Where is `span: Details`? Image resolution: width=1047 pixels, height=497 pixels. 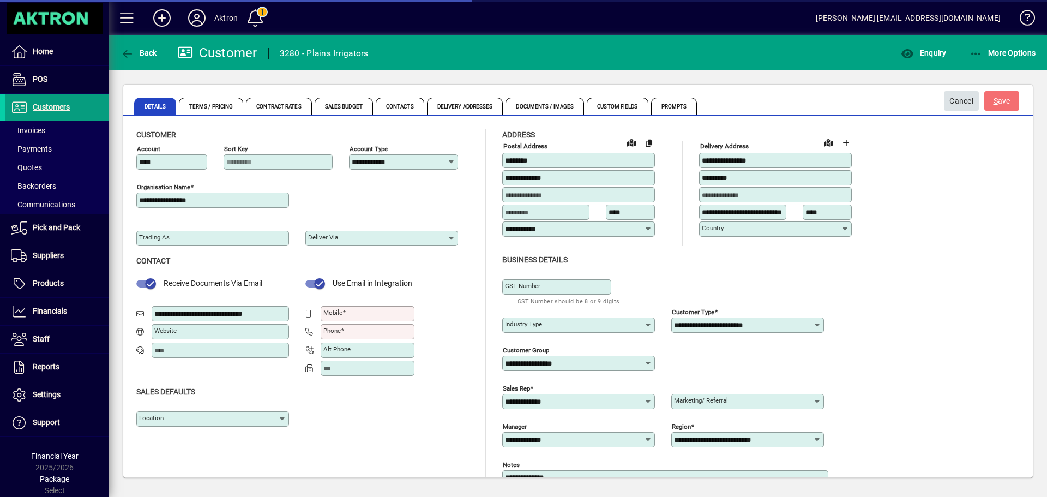
span: Details is located at coordinates (155, 106).